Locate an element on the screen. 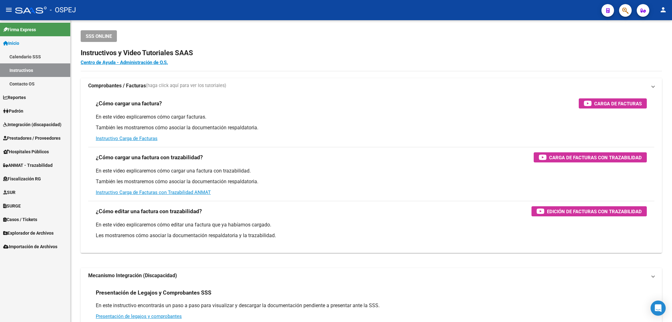 The height and width of the screenshot is (322, 672). strong: Mecanismo Integración (Discapacidad) is located at coordinates (133, 275).